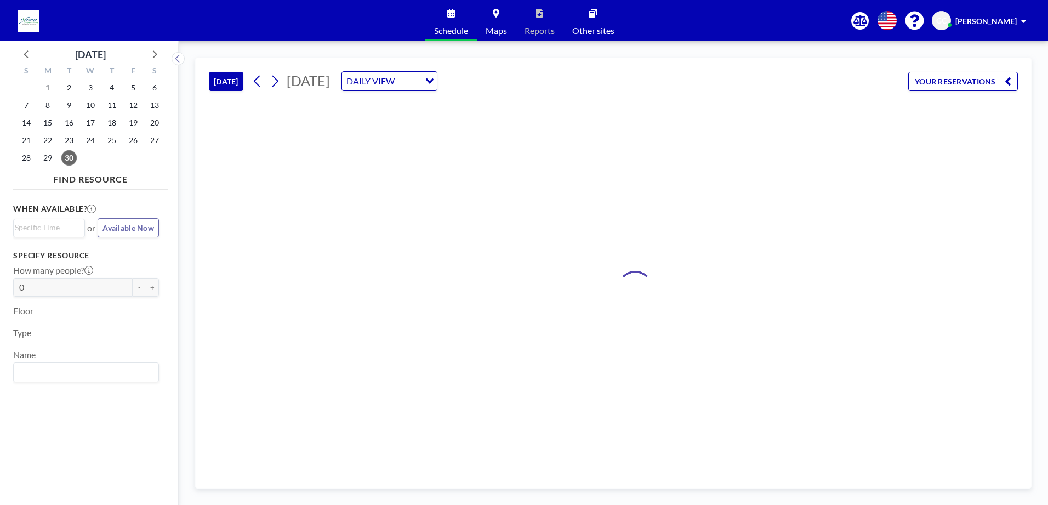 The height and width of the screenshot is (505, 1048). I want to click on label: Type, so click(22, 333).